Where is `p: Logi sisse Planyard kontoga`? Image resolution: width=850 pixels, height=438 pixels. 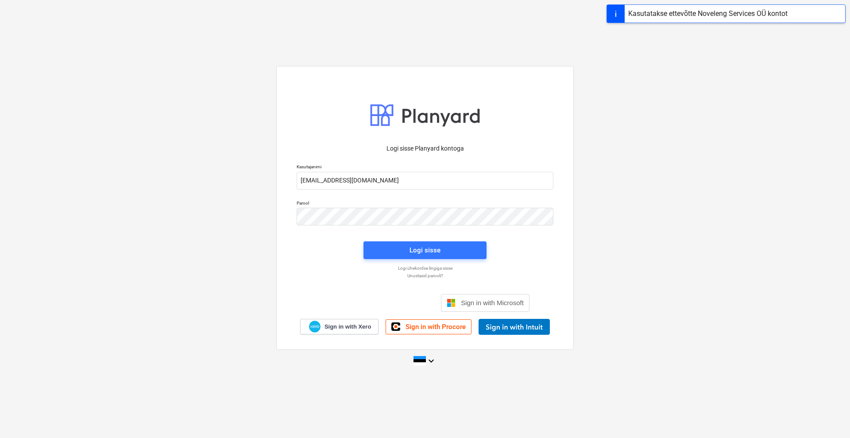
p: Logi sisse Planyard kontoga is located at coordinates (425, 148).